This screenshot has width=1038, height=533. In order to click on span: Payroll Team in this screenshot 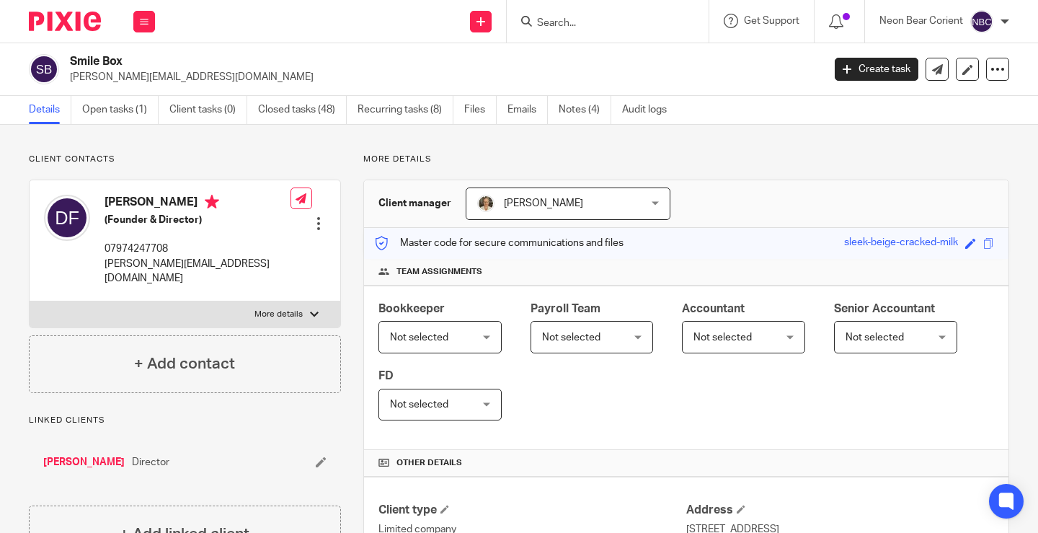, I will do `click(565, 308)`.